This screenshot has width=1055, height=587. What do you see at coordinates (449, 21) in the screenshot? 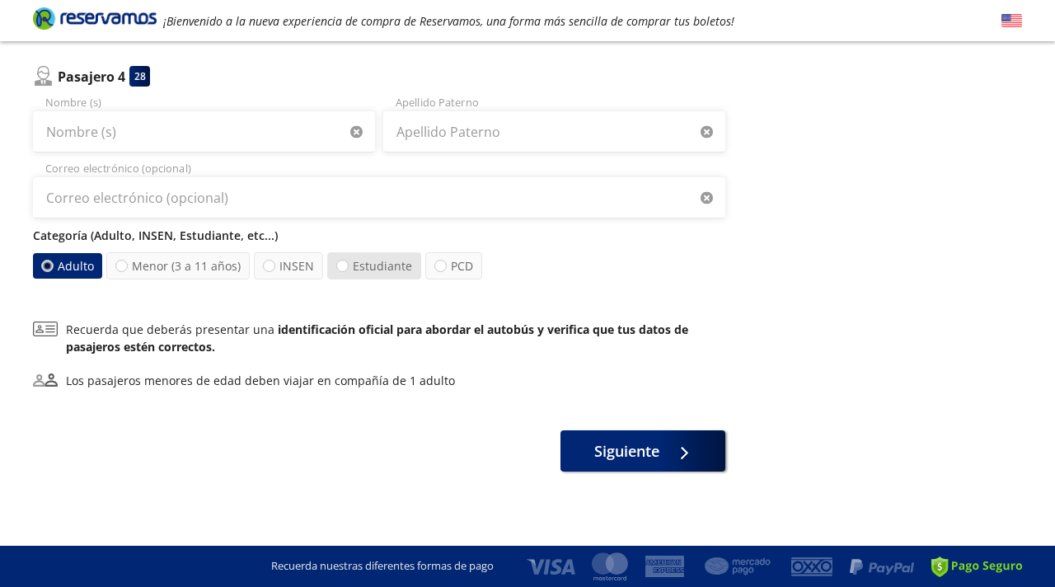
I see `em: ¡Bienvenido a la nueva experiencia de compra de Reservamos, una forma más sencilla de comprar tus...` at bounding box center [449, 21].